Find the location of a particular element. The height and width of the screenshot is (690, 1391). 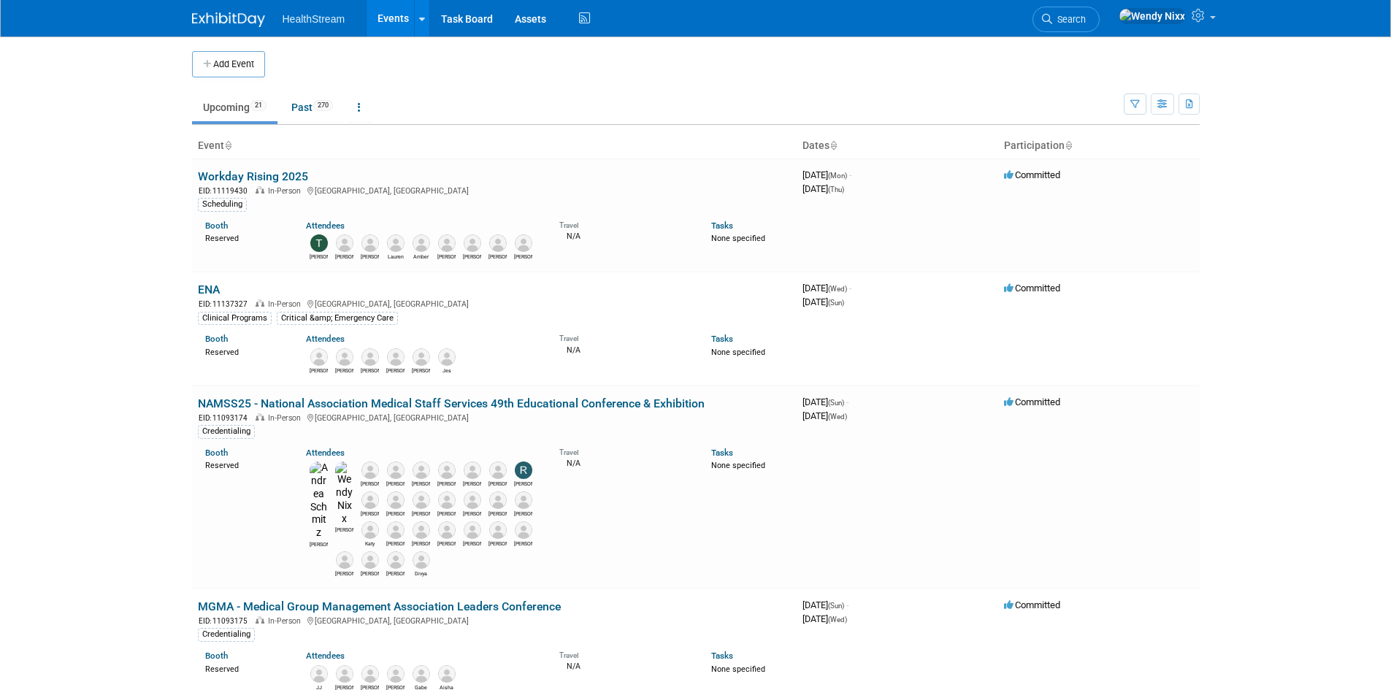

div: Amber Walker is located at coordinates (421, 256).